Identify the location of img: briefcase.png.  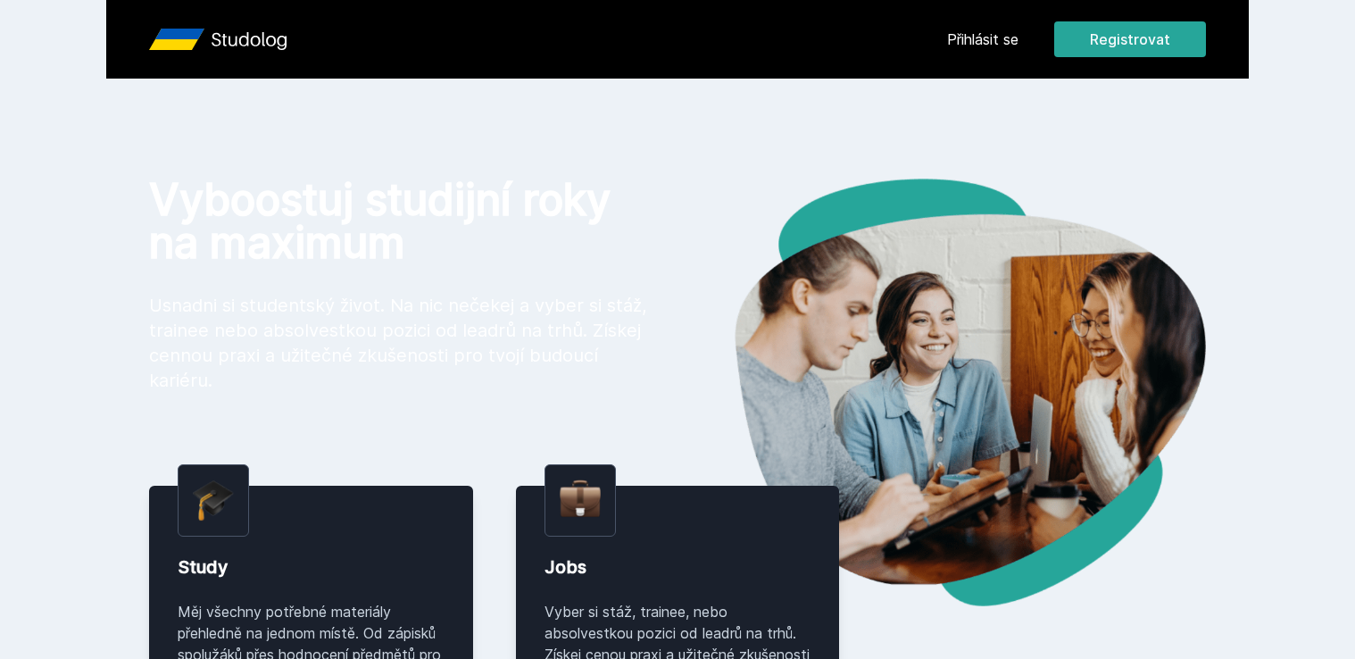
(580, 498).